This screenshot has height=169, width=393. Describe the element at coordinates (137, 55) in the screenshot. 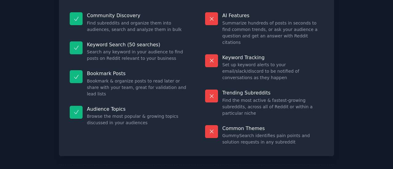

I see `dd: Search any keyword in your audience to find posts on Reddit relevant to your business` at that location.